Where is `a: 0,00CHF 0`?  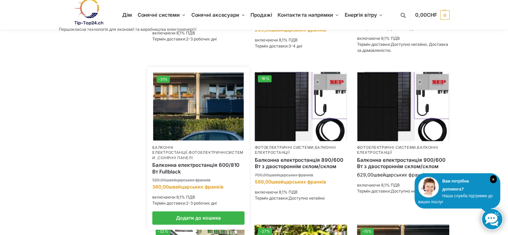
a: 0,00CHF 0 is located at coordinates (432, 15).